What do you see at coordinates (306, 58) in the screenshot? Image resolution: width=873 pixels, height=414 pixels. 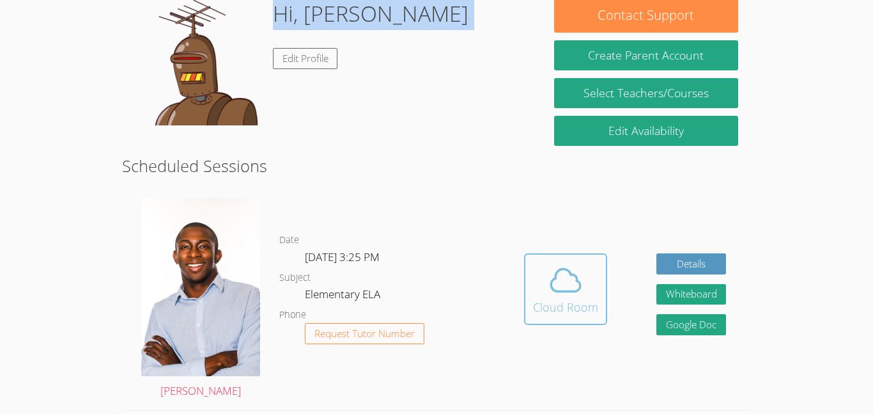 I see `a: Edit Profile` at bounding box center [306, 58].